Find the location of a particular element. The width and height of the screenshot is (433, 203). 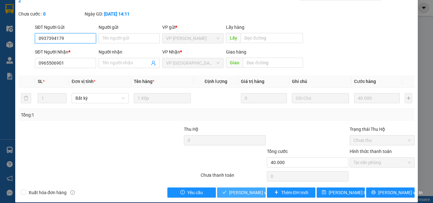

span: Giao is located at coordinates (234, 63).